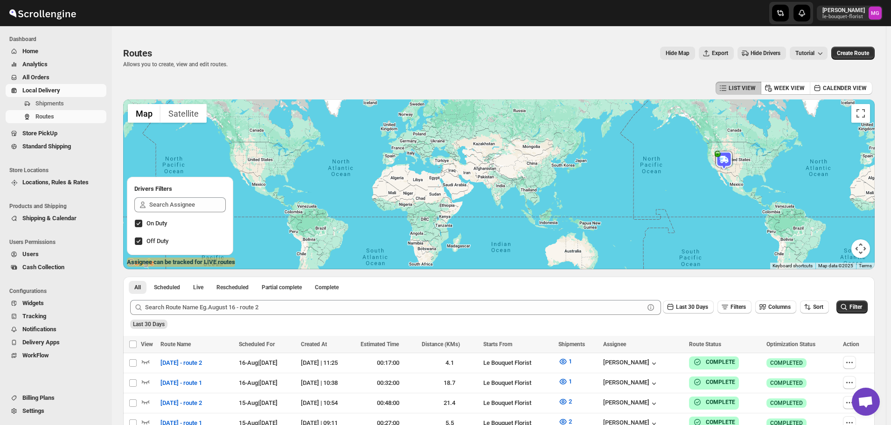 Image resolution: width=891 pixels, height=425 pixels. Describe the element at coordinates (388, 363) in the screenshot. I see `div: 00:17:00` at that location.